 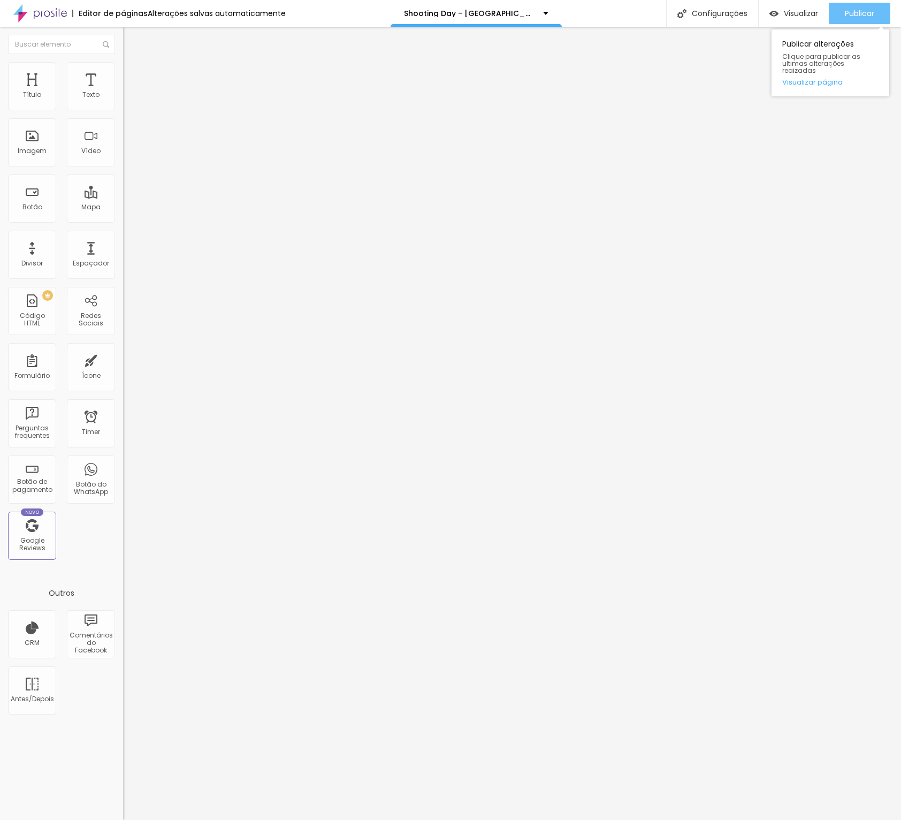 What do you see at coordinates (32, 512) in the screenshot?
I see `div: Novo` at bounding box center [32, 512].